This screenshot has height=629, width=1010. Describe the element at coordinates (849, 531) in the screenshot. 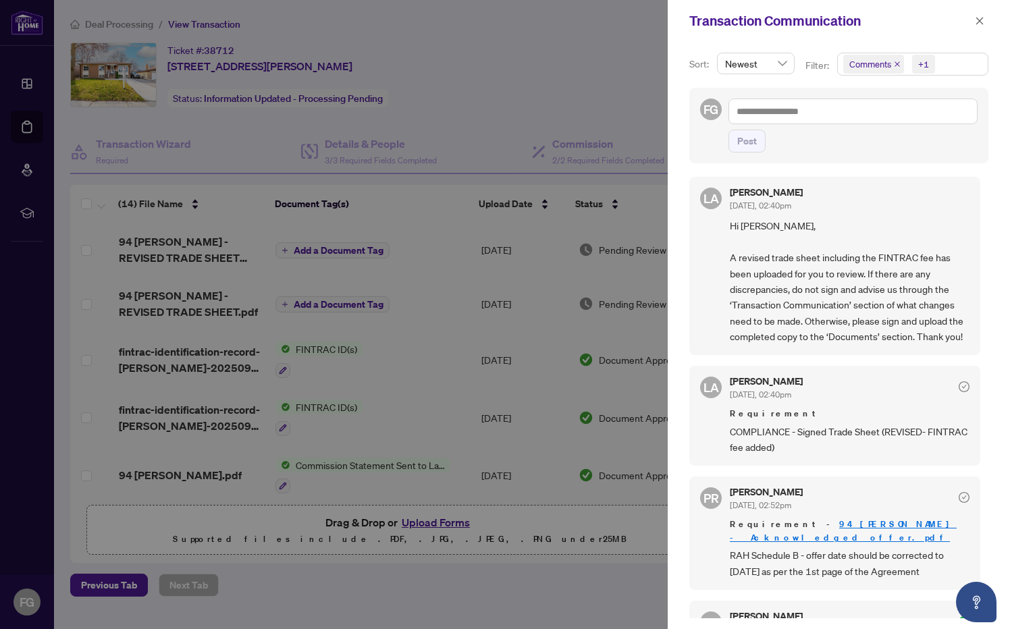

I see `span: Requirement -` at that location.